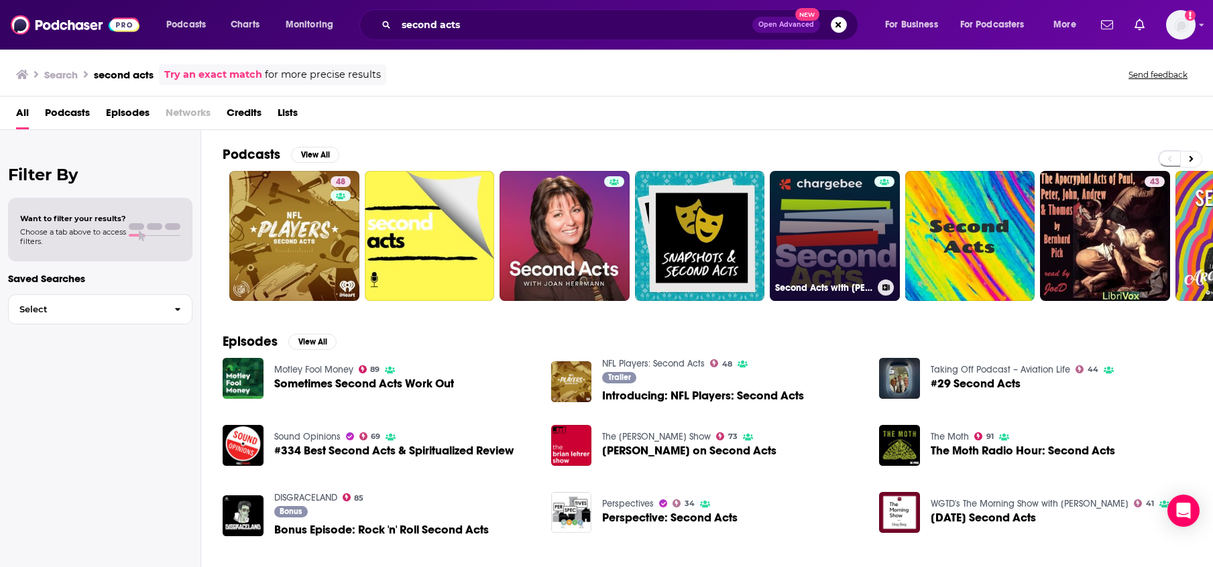  Describe the element at coordinates (727, 437) in the screenshot. I see `a: 73` at that location.